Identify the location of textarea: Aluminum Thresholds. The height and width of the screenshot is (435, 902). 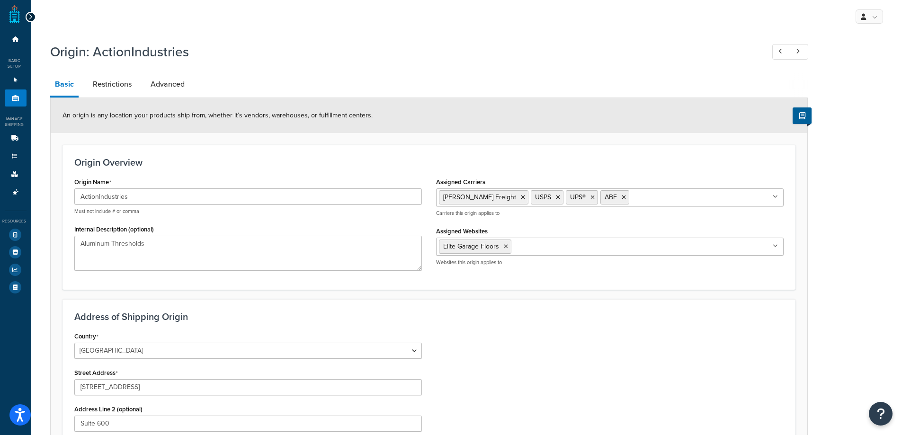
(248, 253).